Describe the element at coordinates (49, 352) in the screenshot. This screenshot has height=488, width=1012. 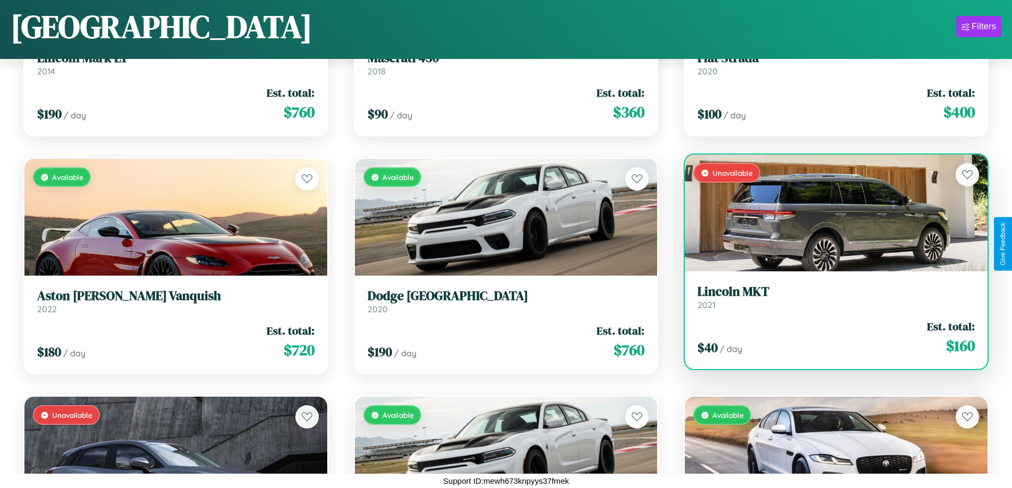
I see `span: $ 180` at that location.